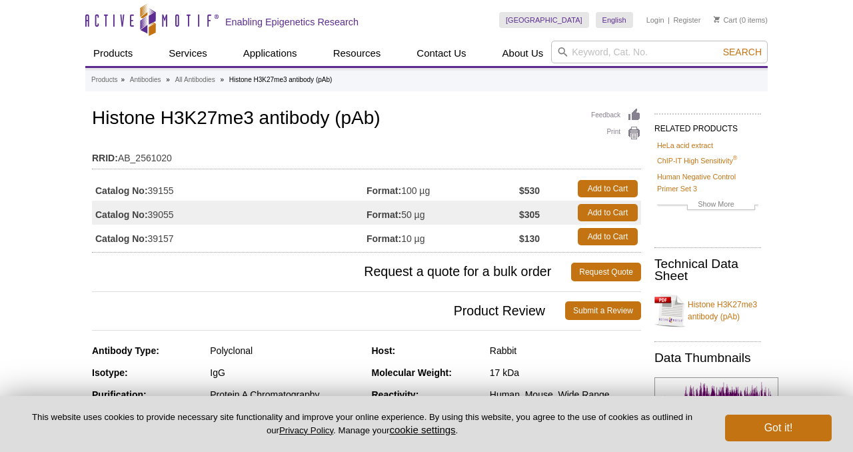 The width and height of the screenshot is (853, 452). Describe the element at coordinates (285, 395) in the screenshot. I see `div: Protein A Chromatography` at that location.